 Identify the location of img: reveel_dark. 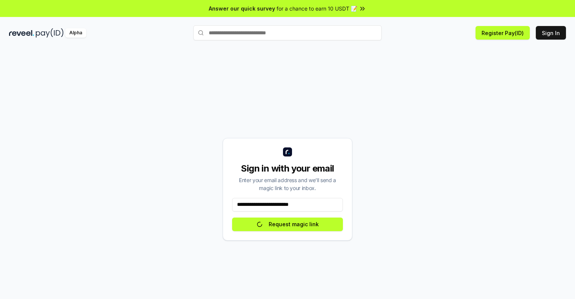
(21, 33).